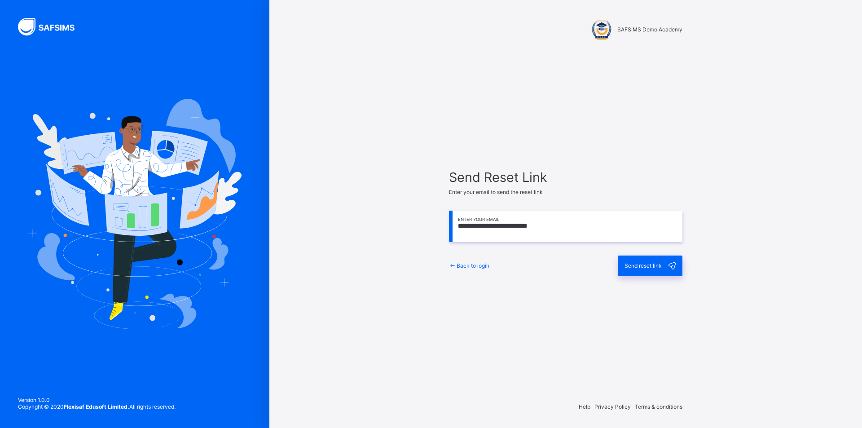  I want to click on img: SAFSIMS Demo Academy, so click(601, 29).